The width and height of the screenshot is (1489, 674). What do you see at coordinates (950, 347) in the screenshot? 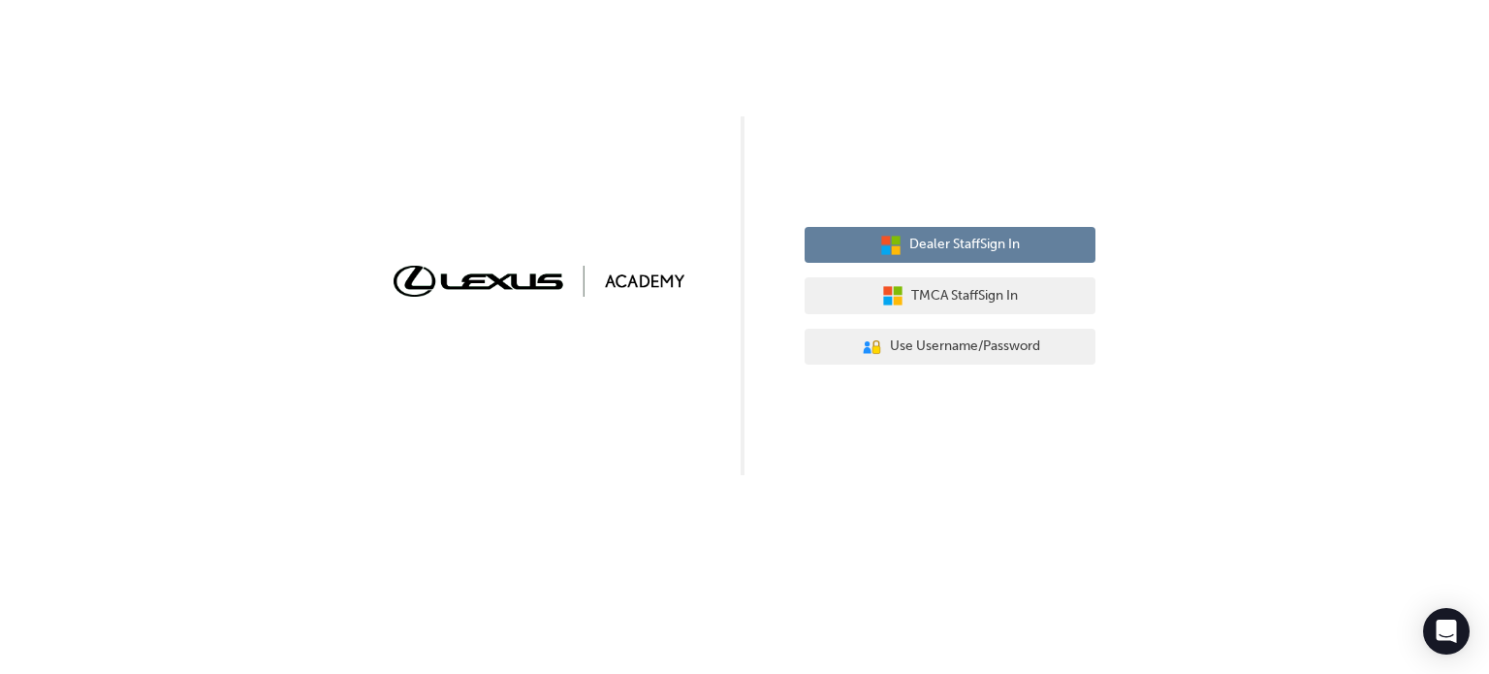
I see `button: Use Username/Password` at bounding box center [950, 347].